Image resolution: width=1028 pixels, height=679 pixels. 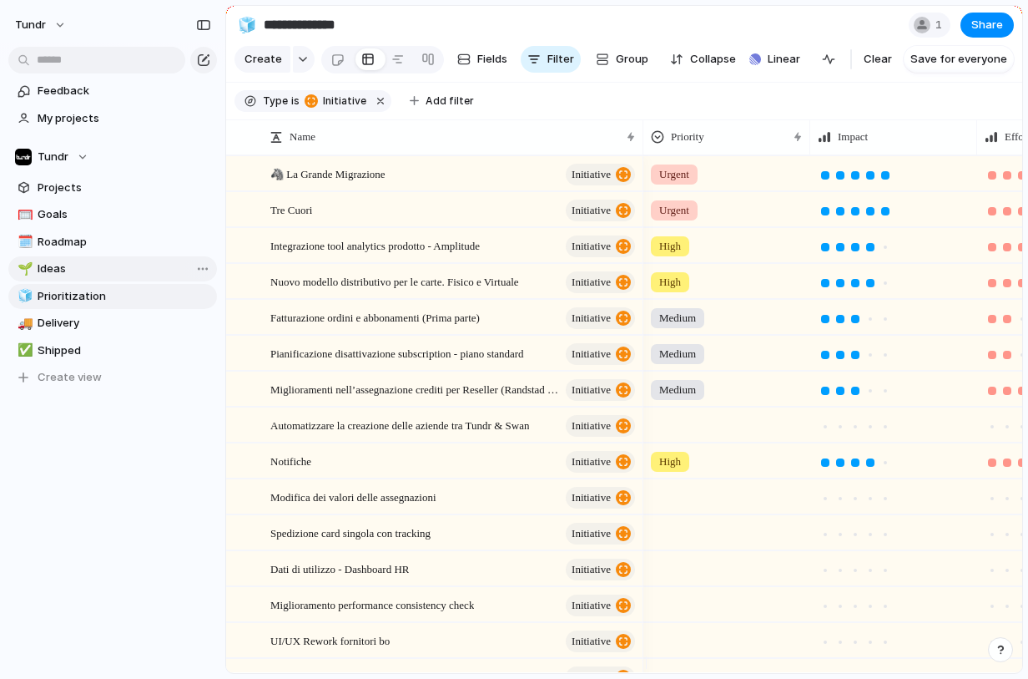 I want to click on span: Spedizione card singola con tracking, so click(x=351, y=532).